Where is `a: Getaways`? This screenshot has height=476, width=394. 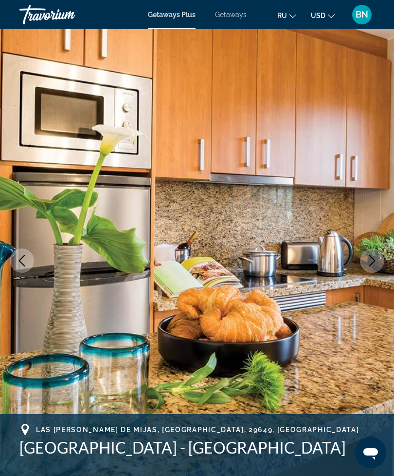 a: Getaways is located at coordinates (231, 15).